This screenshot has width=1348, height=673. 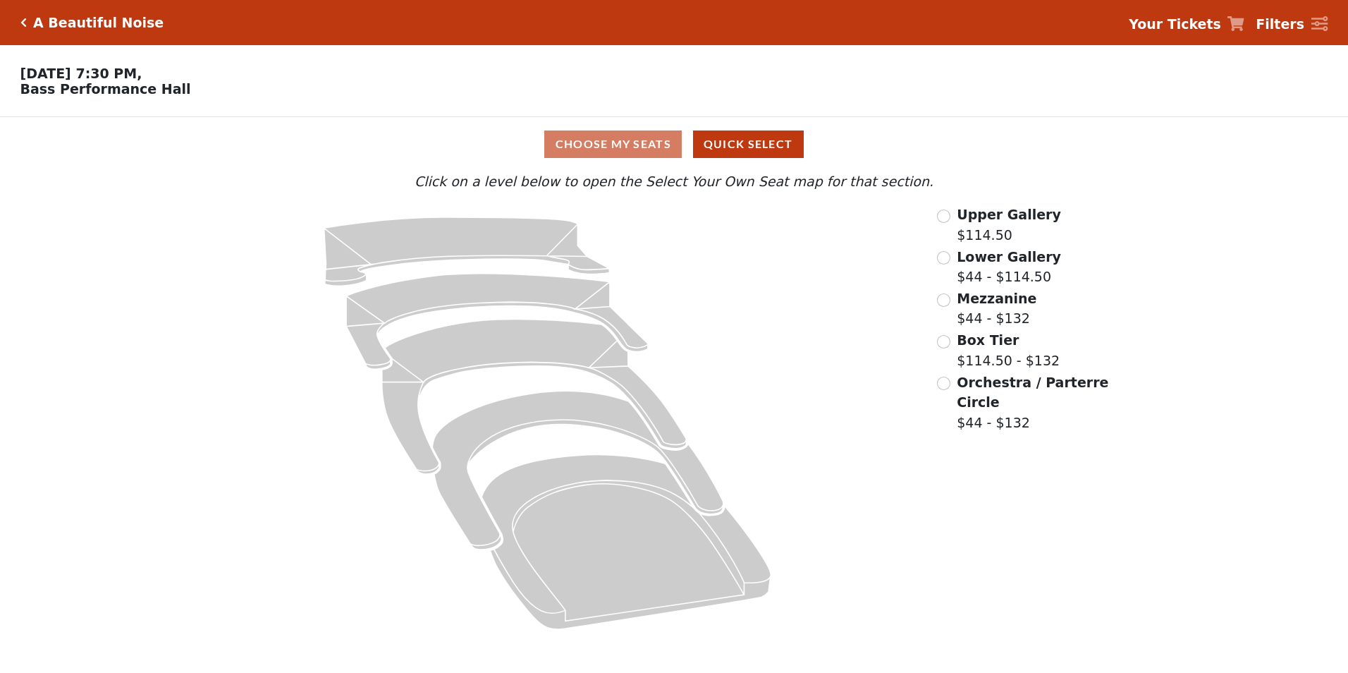 What do you see at coordinates (1174, 24) in the screenshot?
I see `strong: Your Tickets` at bounding box center [1174, 24].